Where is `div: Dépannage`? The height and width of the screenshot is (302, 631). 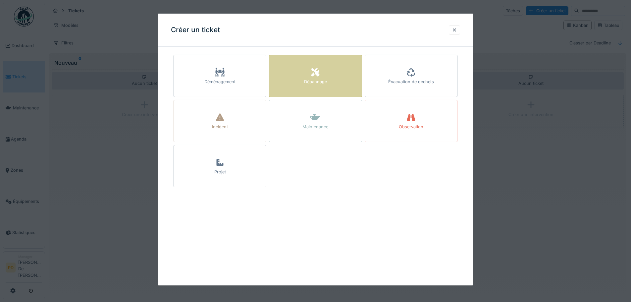
div: Dépannage is located at coordinates (315, 82).